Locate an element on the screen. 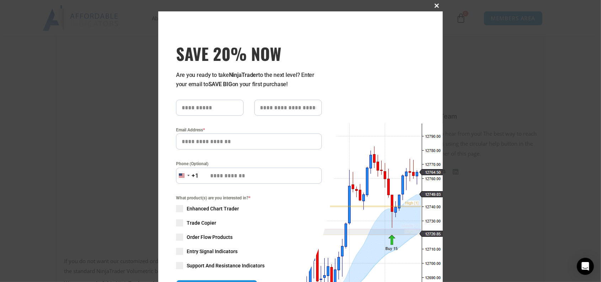 This screenshot has height=282, width=601. label: Entry Signal Indicators is located at coordinates (249, 251).